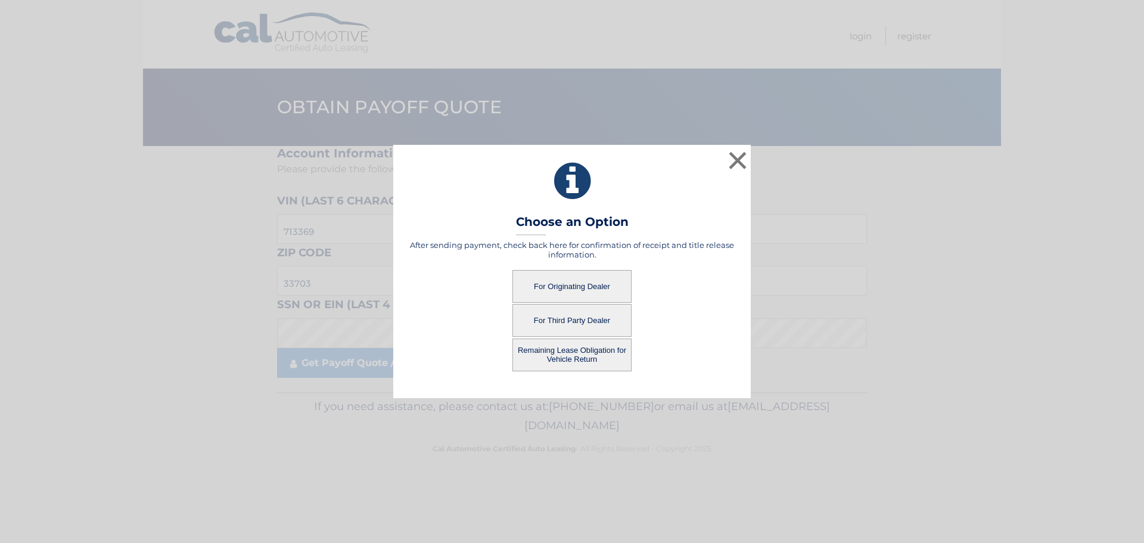  I want to click on button: Remaining Lease Obligation for Vehicle Return, so click(572, 355).